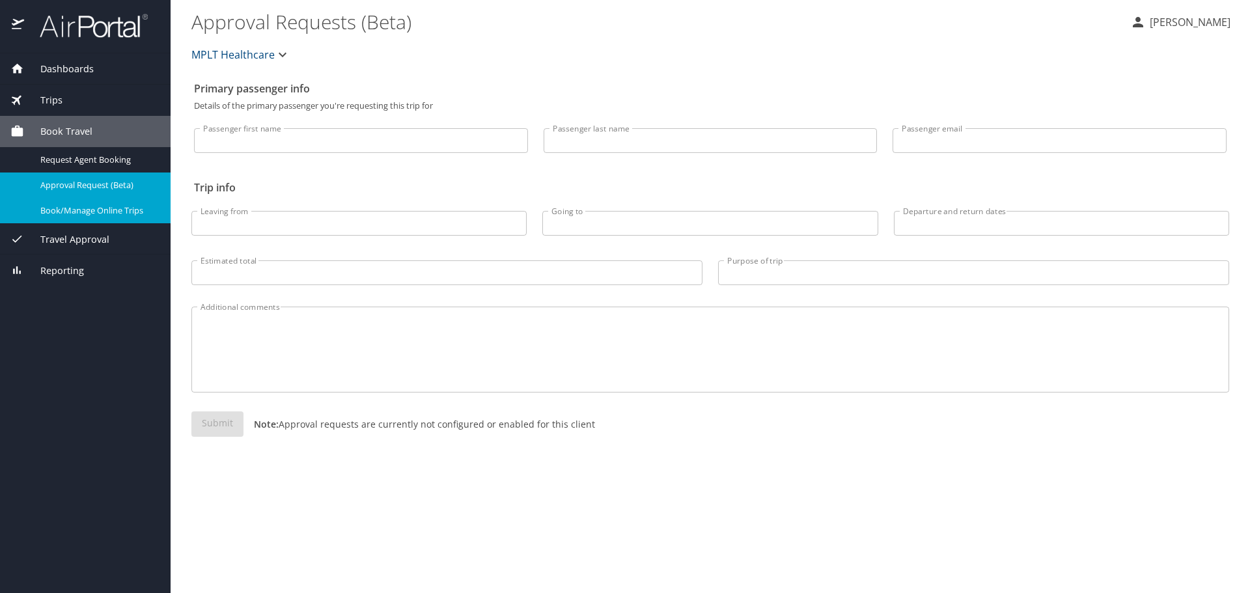  What do you see at coordinates (98, 210) in the screenshot?
I see `span: Book/Manage Online Trips` at bounding box center [98, 210].